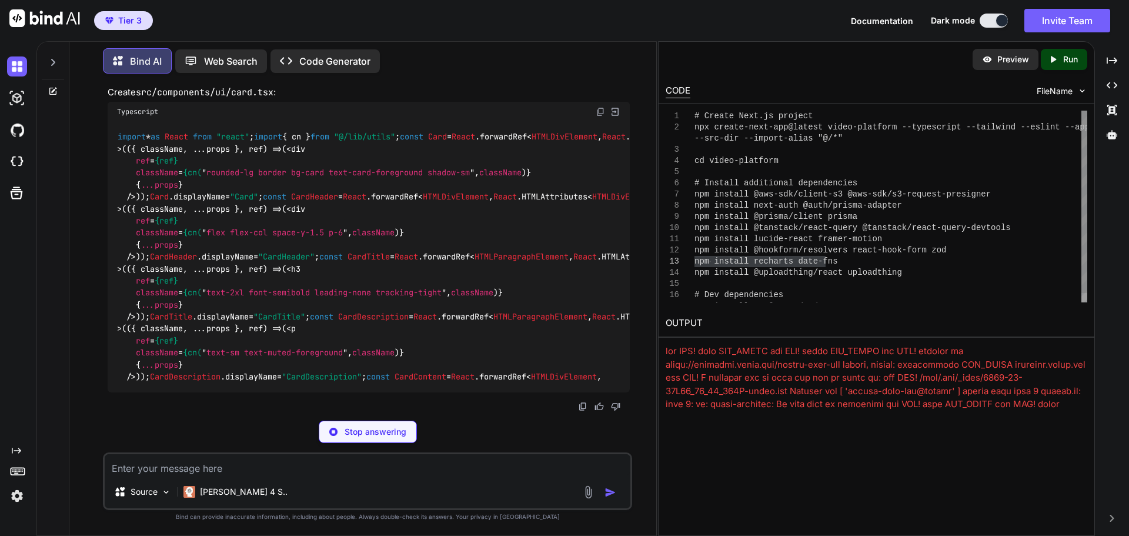 This screenshot has width=1129, height=536. What do you see at coordinates (672, 272) in the screenshot?
I see `div: 14` at bounding box center [672, 272].